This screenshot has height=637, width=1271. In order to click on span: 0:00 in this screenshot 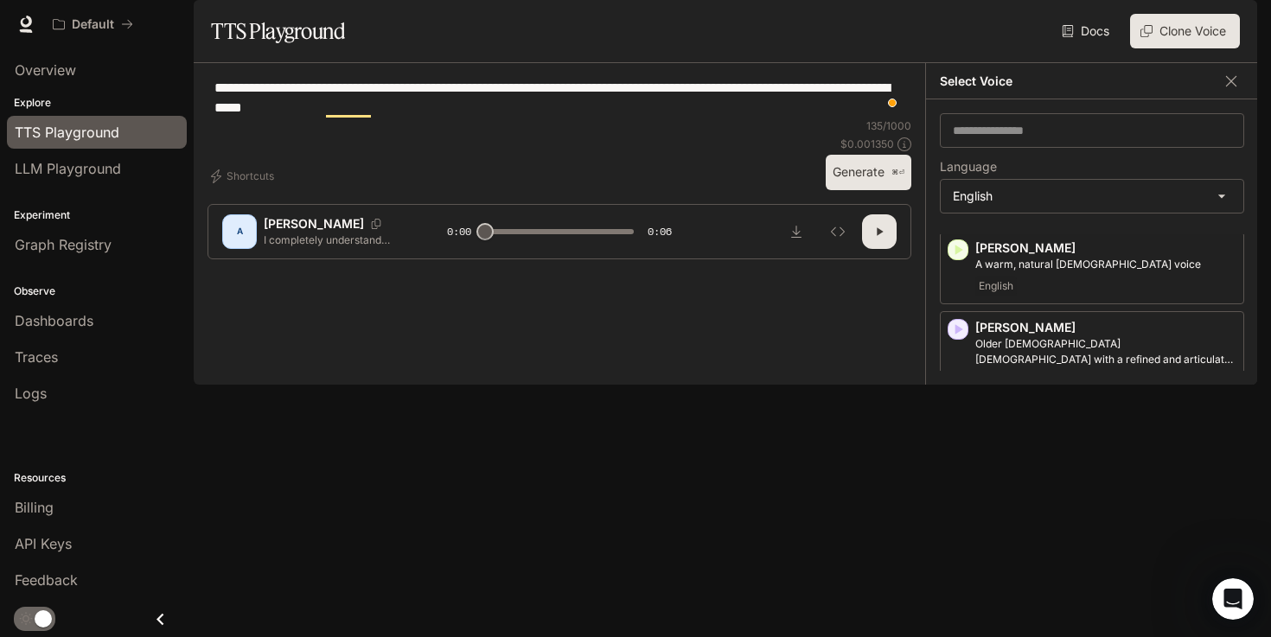, I will do `click(459, 232)`.